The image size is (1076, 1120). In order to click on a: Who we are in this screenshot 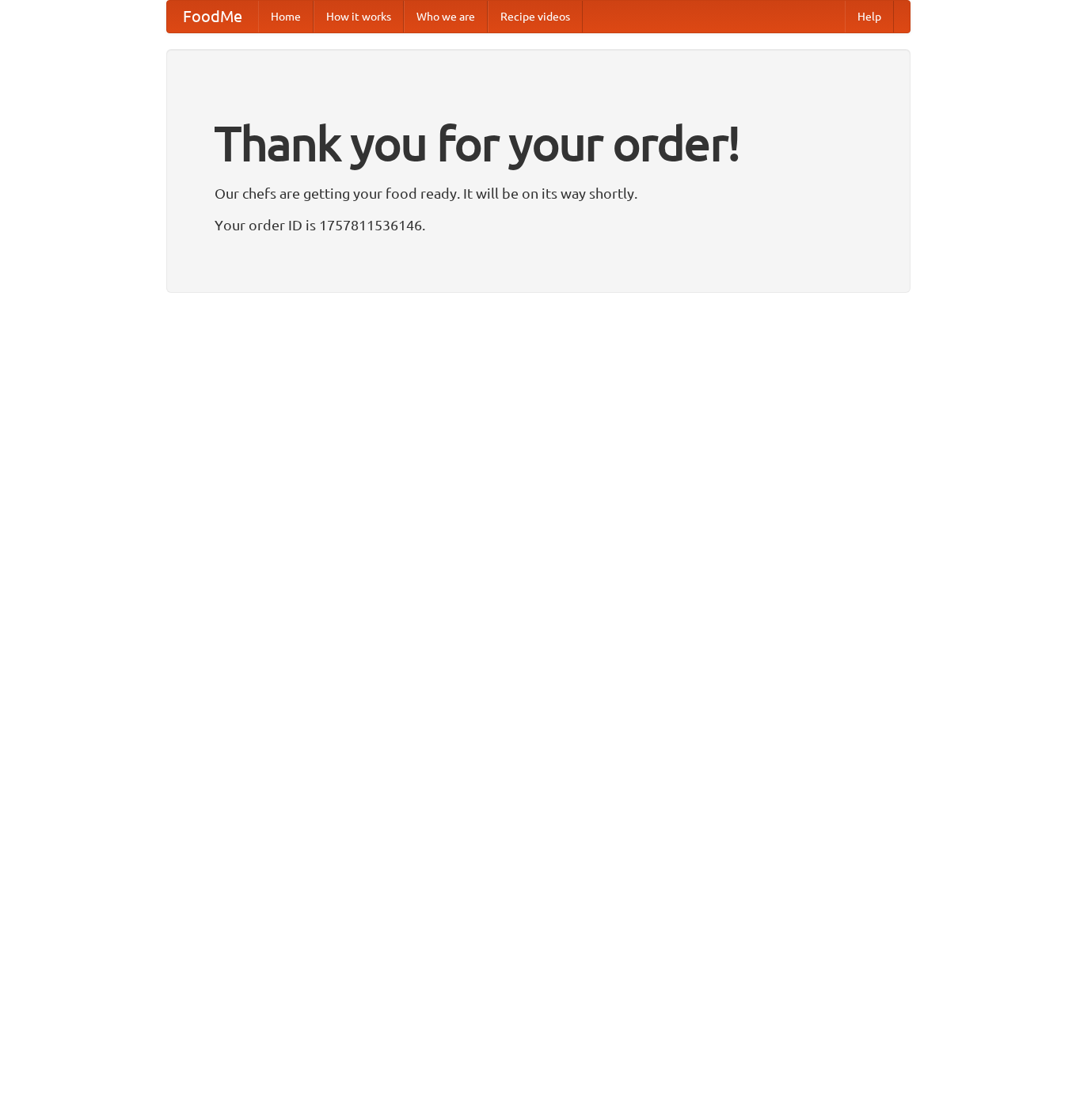, I will do `click(446, 17)`.